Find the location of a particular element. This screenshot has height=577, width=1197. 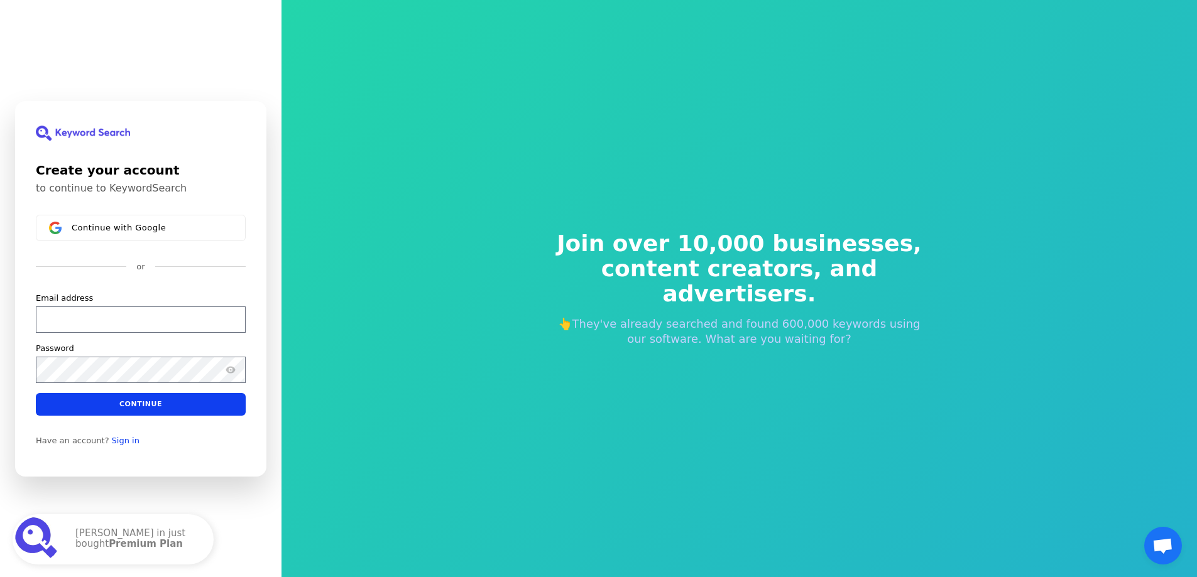

span: Join over 10,000 businesses, is located at coordinates (739, 244).